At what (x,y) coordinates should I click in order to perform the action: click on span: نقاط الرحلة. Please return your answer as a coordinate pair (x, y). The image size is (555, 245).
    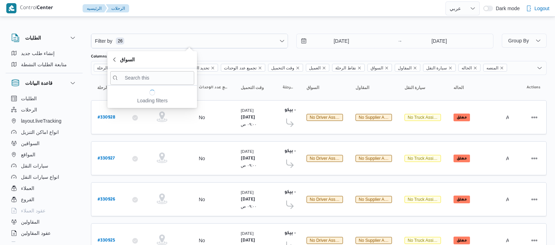
    Looking at the image, I should click on (348, 68).